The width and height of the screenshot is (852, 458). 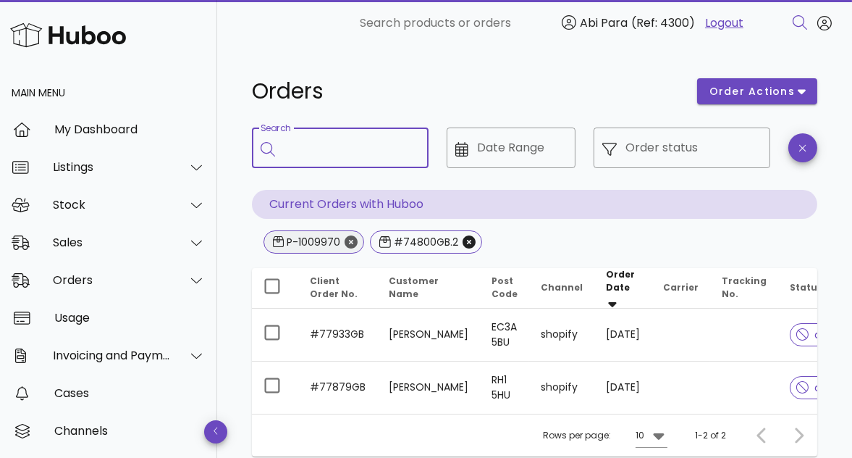 What do you see at coordinates (711, 435) in the screenshot?
I see `div: 1-2 of 2` at bounding box center [711, 435].